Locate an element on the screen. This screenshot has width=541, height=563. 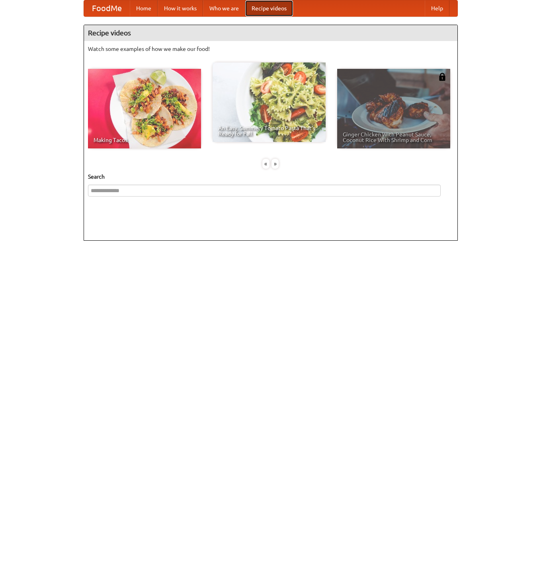
p: Watch some examples of how we make our food! is located at coordinates (271, 49).